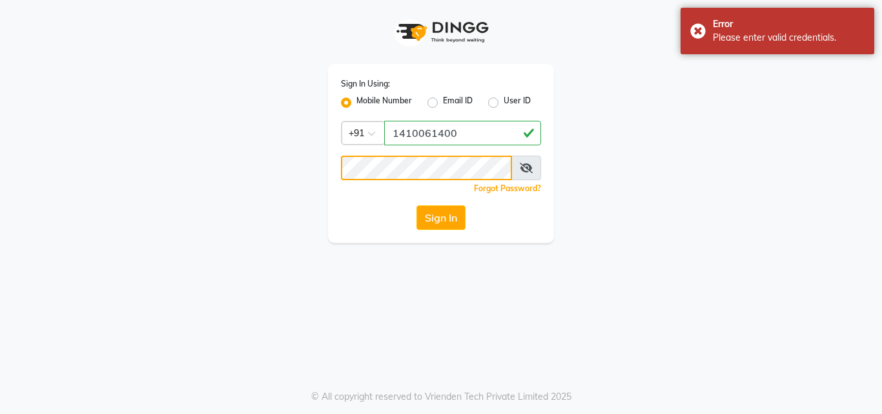 The image size is (882, 414). I want to click on button: Sign In, so click(441, 218).